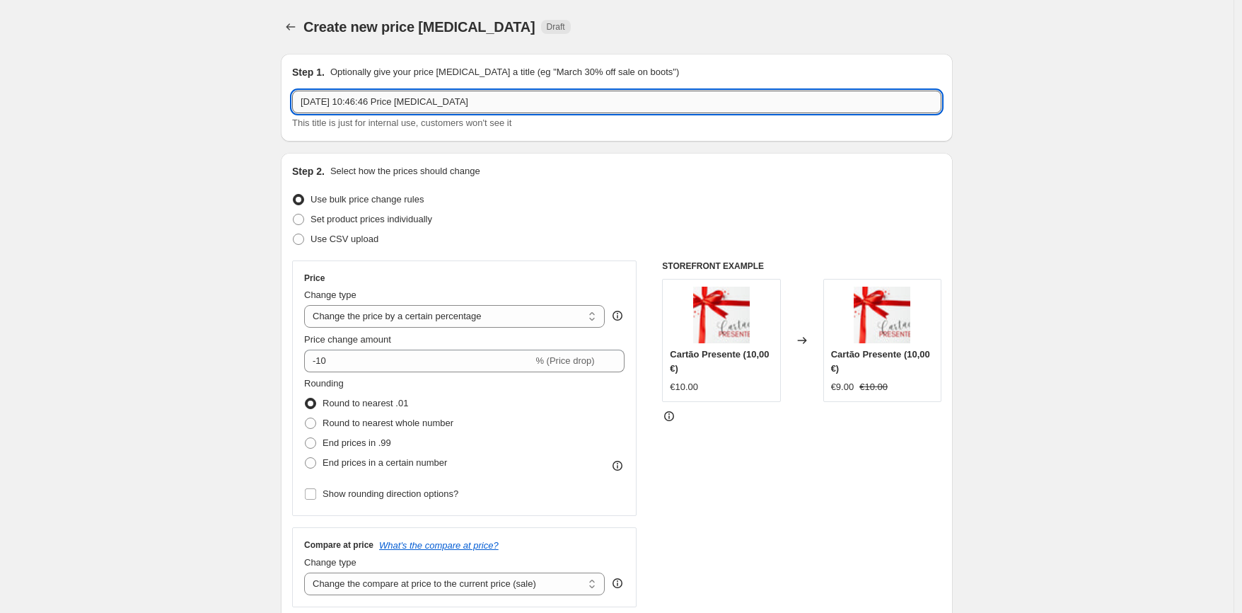  I want to click on span: This title is just for internal use, customers won't see it, so click(402, 122).